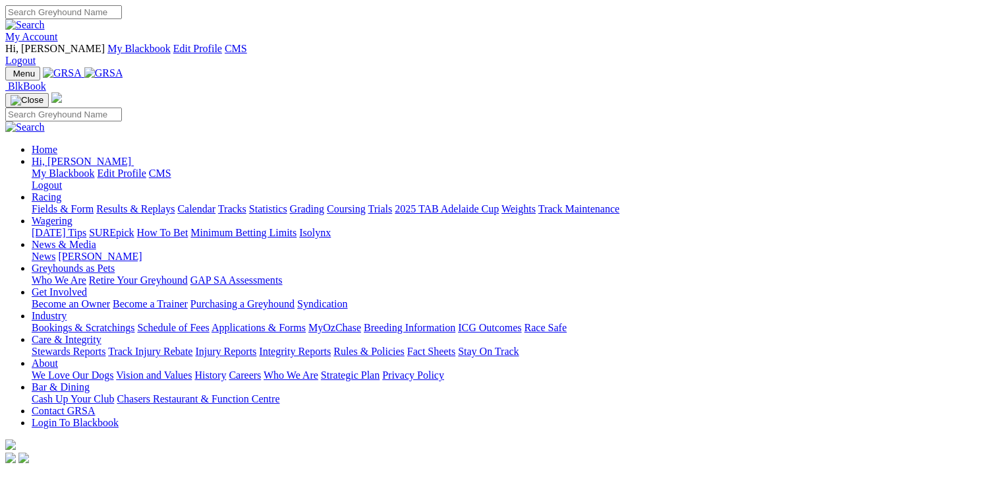 Image resolution: width=997 pixels, height=477 pixels. I want to click on div: Care & Integrity, so click(511, 351).